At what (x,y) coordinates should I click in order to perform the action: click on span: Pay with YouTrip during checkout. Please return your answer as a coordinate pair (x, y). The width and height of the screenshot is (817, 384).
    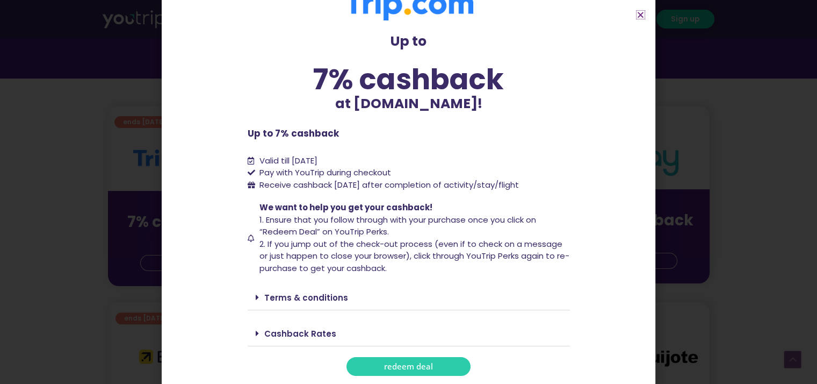
    Looking at the image, I should click on (324, 172).